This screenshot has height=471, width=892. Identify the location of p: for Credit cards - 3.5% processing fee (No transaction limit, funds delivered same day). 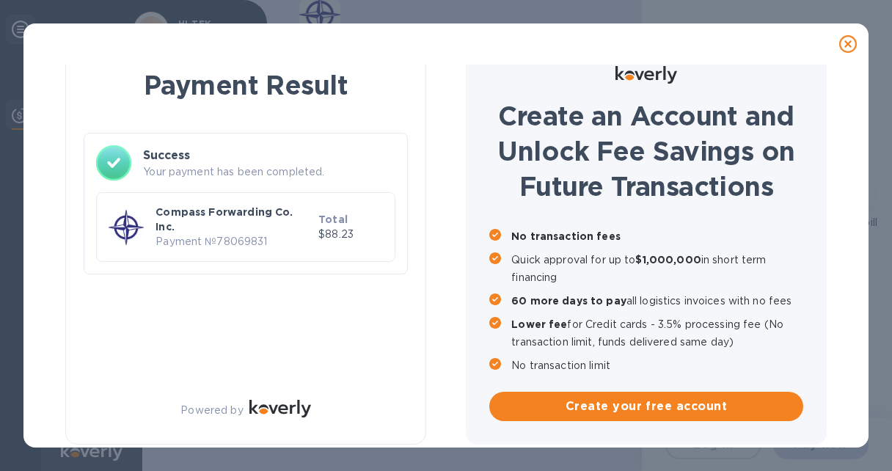
(657, 333).